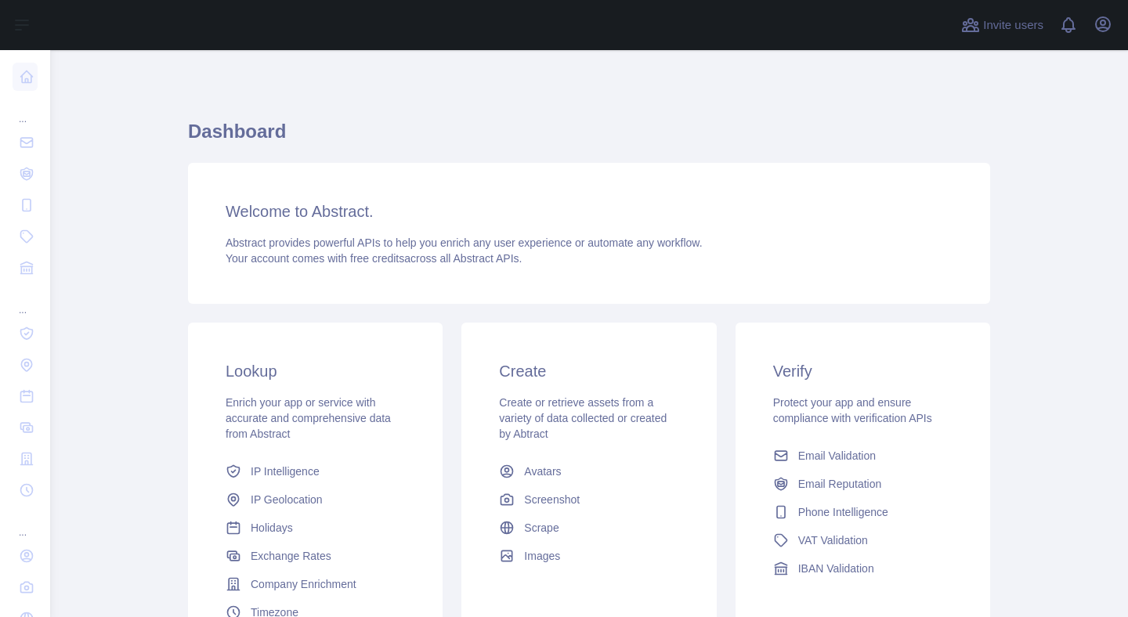  I want to click on a: IP Geolocation, so click(315, 500).